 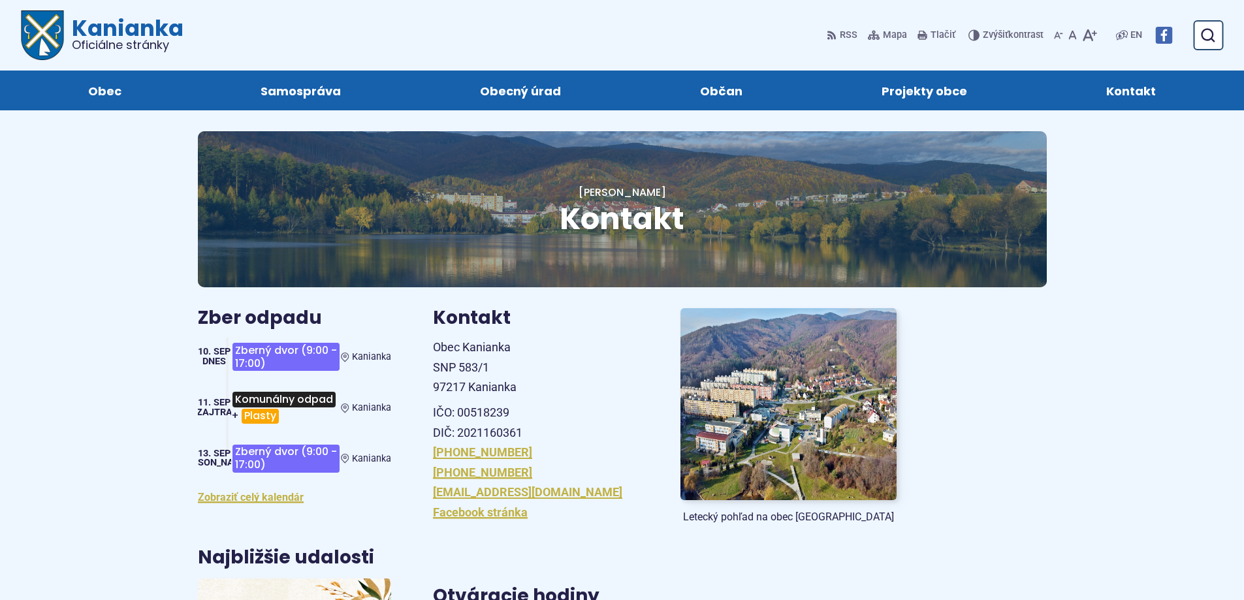 I want to click on span: Plasty, so click(x=260, y=416).